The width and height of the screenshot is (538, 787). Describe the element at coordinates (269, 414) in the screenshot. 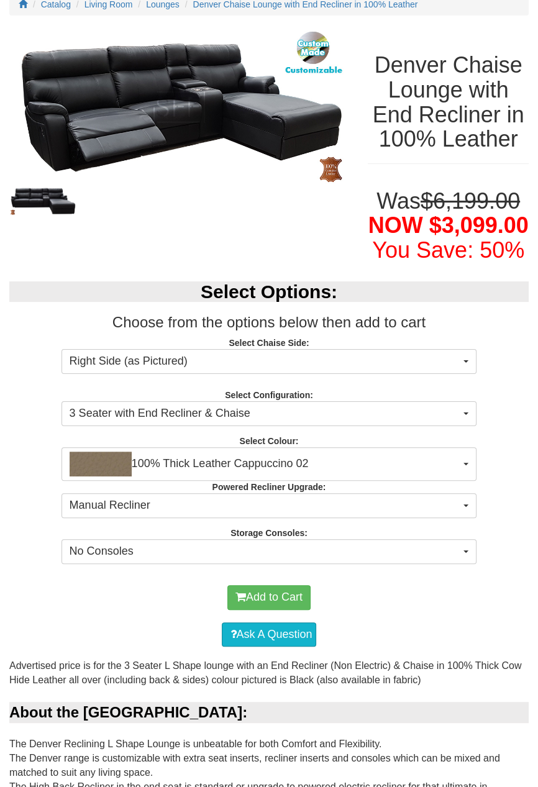

I see `button: 3 Seater with End Recliner & Chaise` at that location.